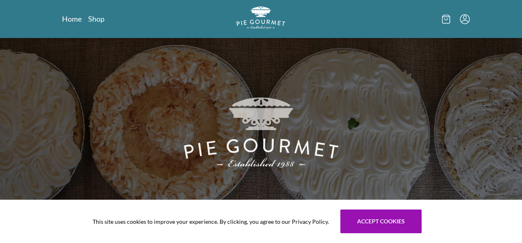 The width and height of the screenshot is (522, 243). What do you see at coordinates (261, 19) in the screenshot?
I see `a: Logo` at bounding box center [261, 19].